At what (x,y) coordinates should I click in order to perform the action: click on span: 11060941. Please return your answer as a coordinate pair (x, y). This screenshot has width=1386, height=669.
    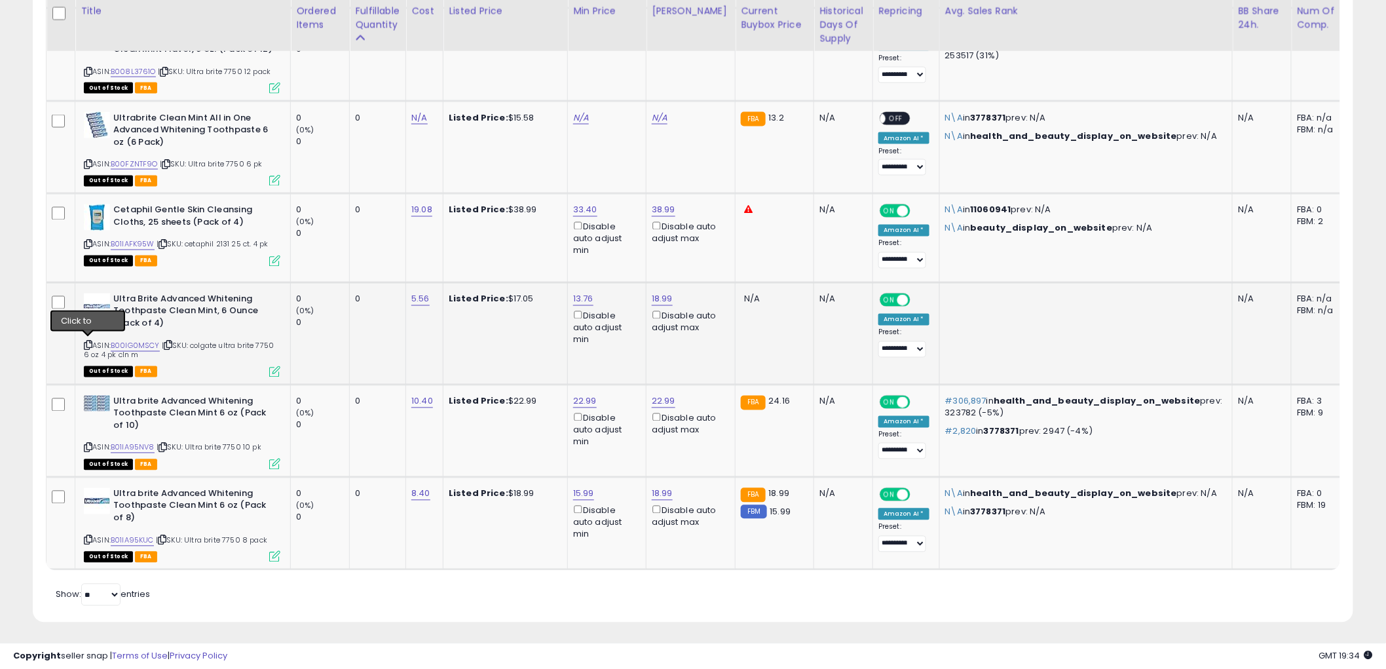
    Looking at the image, I should click on (990, 210).